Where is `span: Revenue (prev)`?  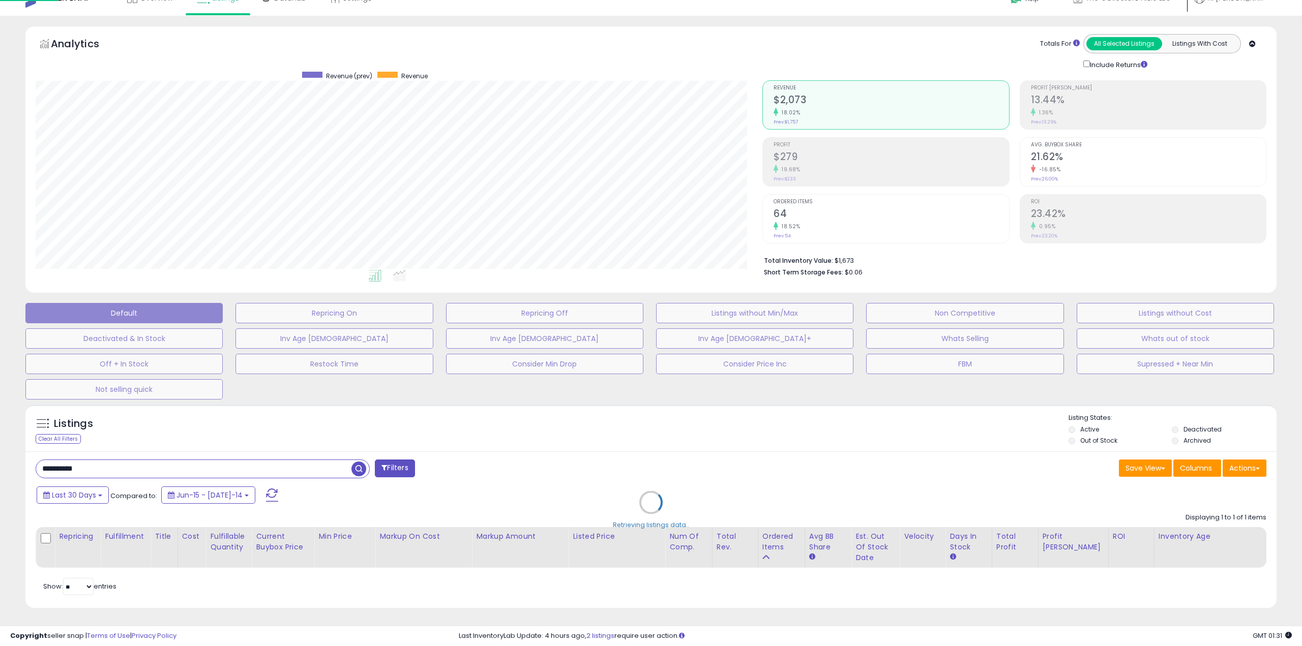
span: Revenue (prev) is located at coordinates (349, 76).